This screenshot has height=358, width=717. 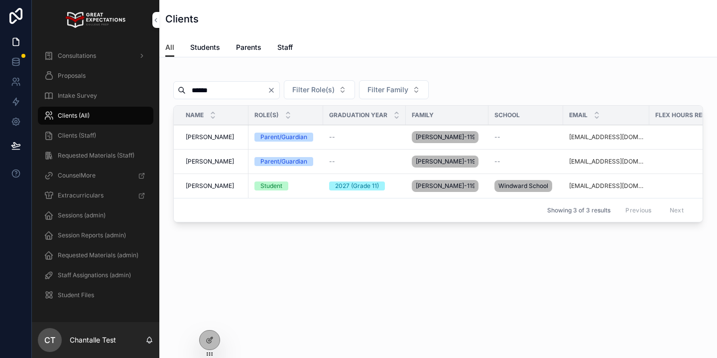 I want to click on a: Staff, so click(x=285, y=48).